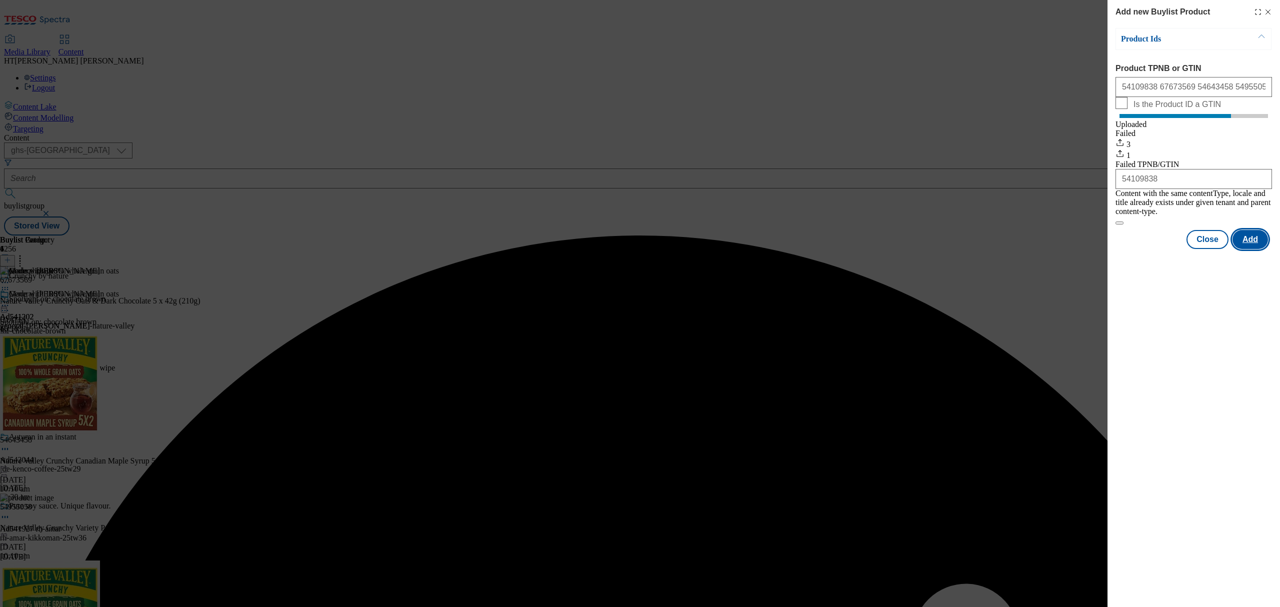 This screenshot has width=1280, height=607. What do you see at coordinates (1193, 68) in the screenshot?
I see `label: Product TPNB or GTIN` at bounding box center [1193, 68].